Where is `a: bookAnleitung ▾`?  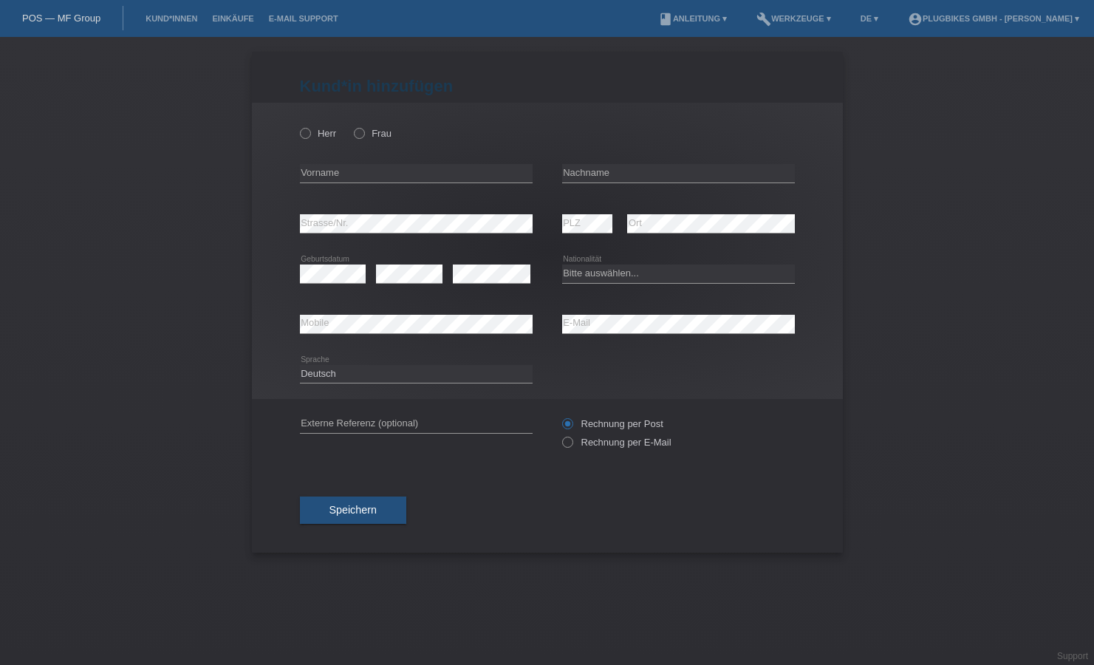
a: bookAnleitung ▾ is located at coordinates (692, 18).